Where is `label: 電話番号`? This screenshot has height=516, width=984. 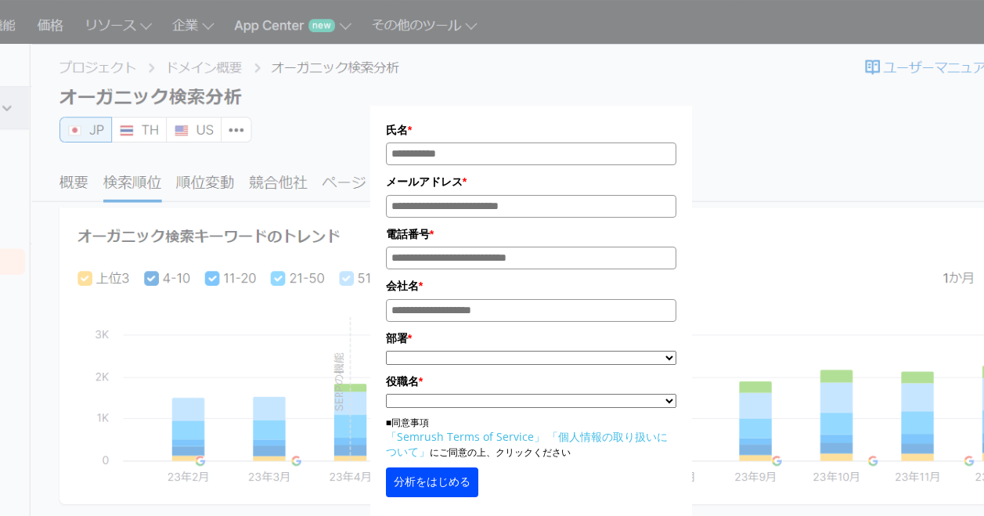
label: 電話番号 is located at coordinates (532, 234).